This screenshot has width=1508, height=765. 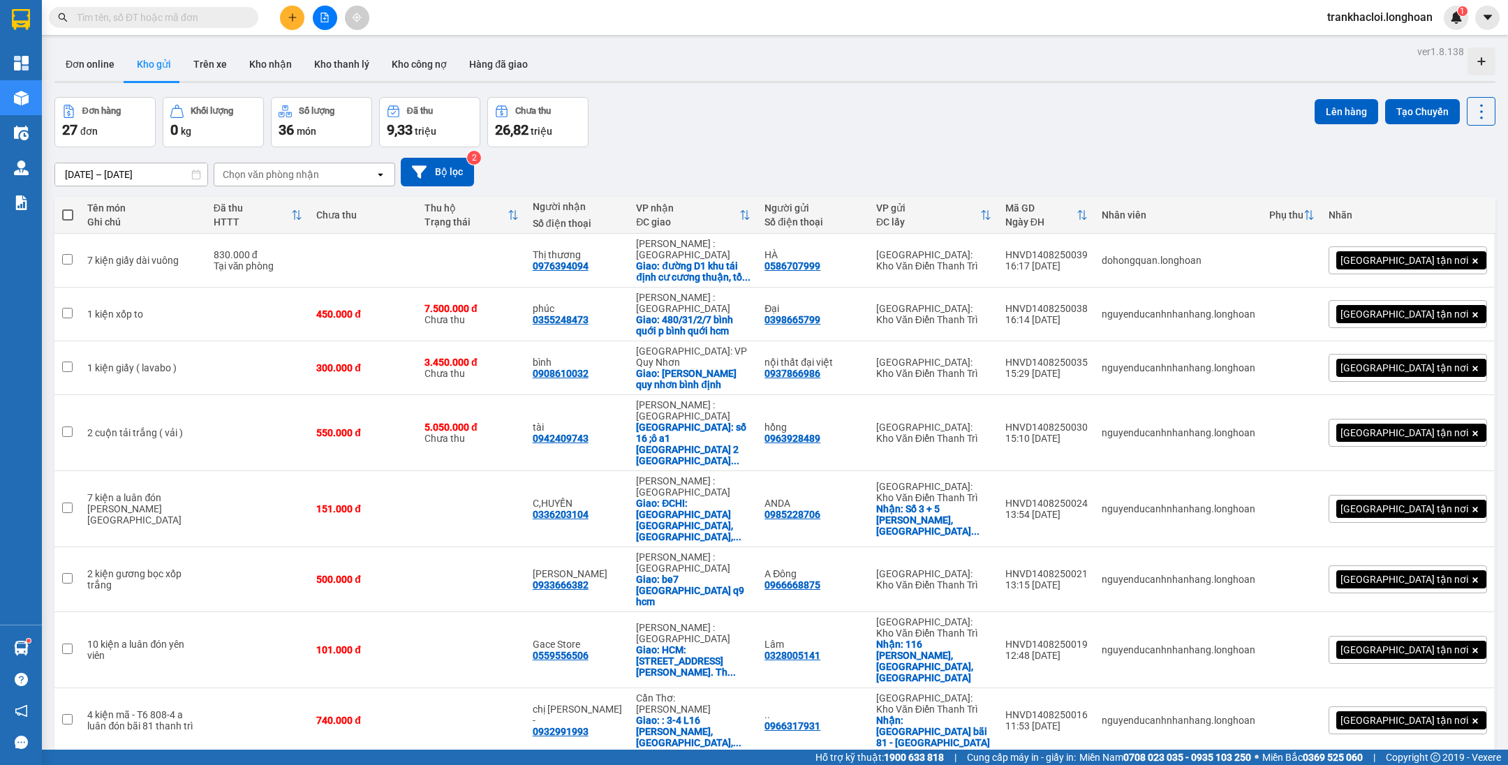 What do you see at coordinates (21, 648) in the screenshot?
I see `img: warehouse-icon` at bounding box center [21, 648].